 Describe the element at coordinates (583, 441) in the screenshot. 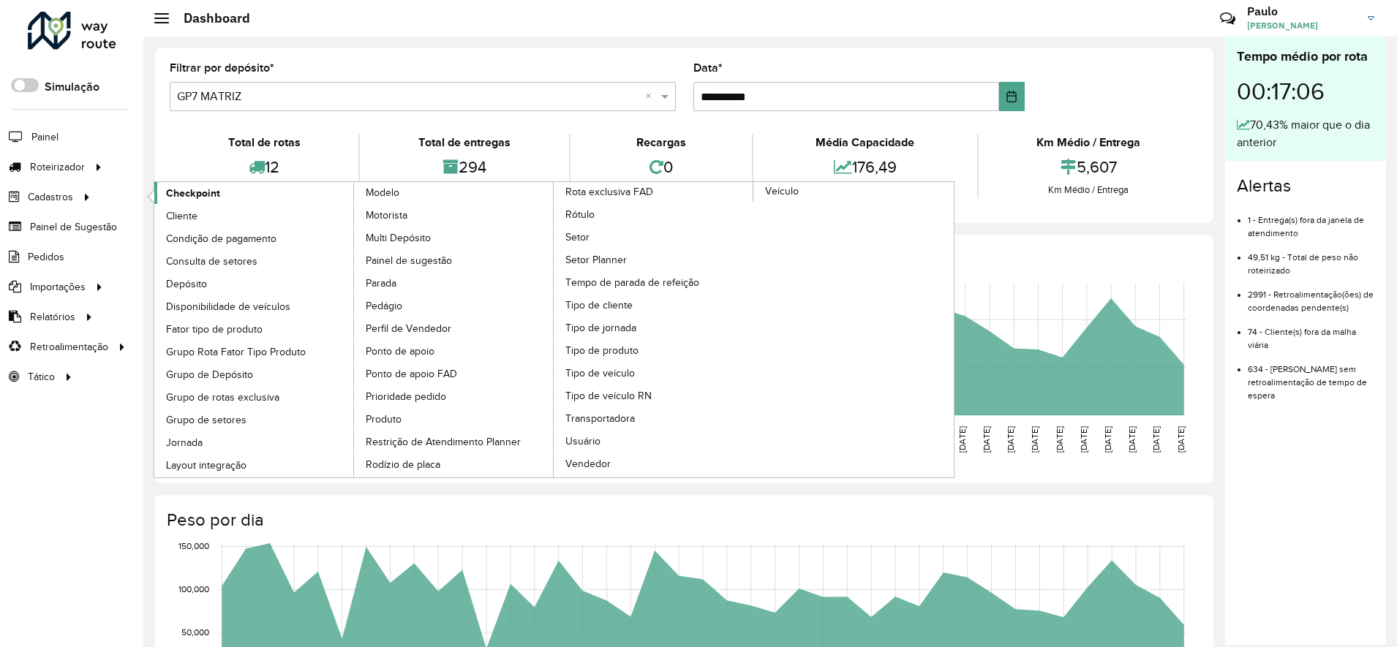

I see `span: Usuário` at that location.